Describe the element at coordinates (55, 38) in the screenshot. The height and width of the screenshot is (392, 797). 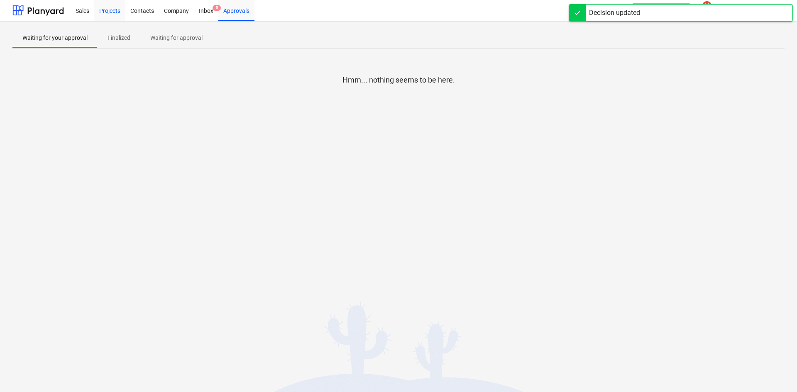
I see `p: Waiting for your approval` at that location.